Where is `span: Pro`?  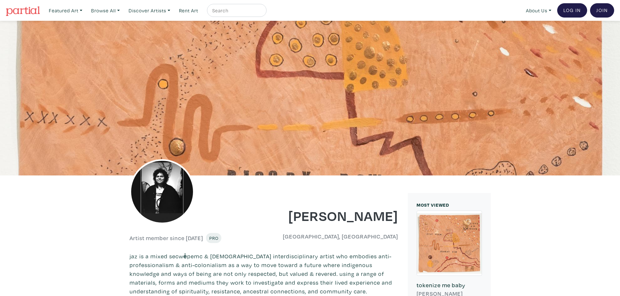
span: Pro is located at coordinates (213, 238).